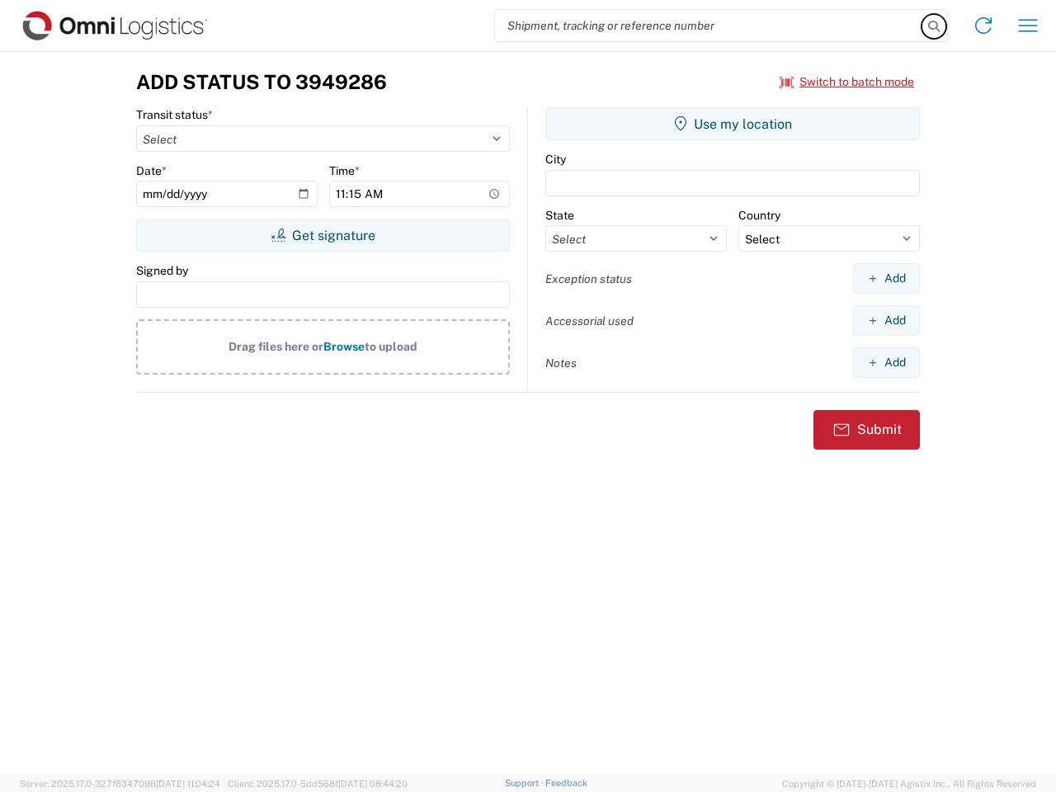  What do you see at coordinates (709, 26) in the screenshot?
I see `input: Shipment, tracking or reference number` at bounding box center [709, 26].